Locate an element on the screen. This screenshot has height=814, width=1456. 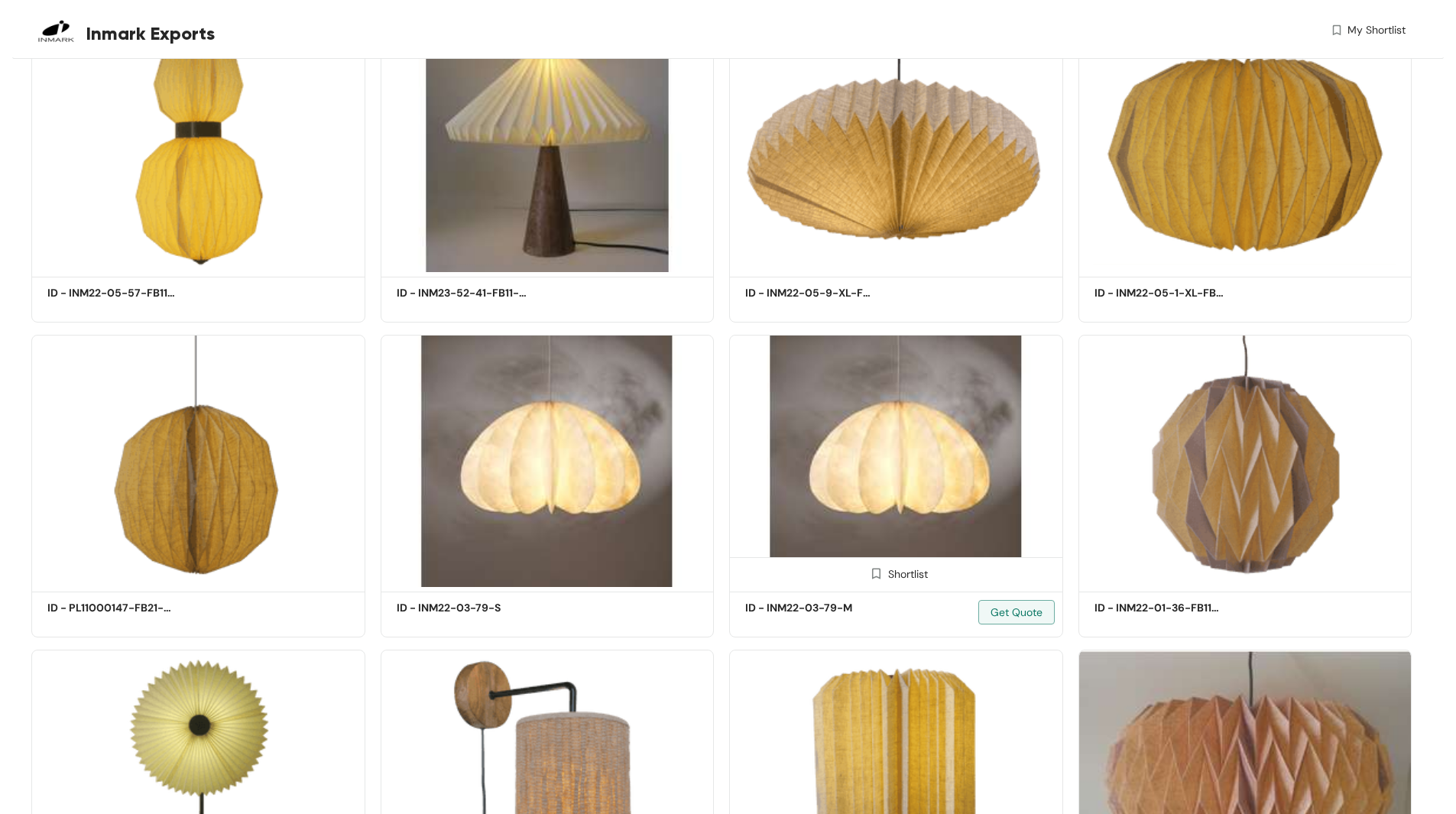
img: c421e9d2-4a7c-41e9-b7cf-fad37a666488 is located at coordinates (547, 147).